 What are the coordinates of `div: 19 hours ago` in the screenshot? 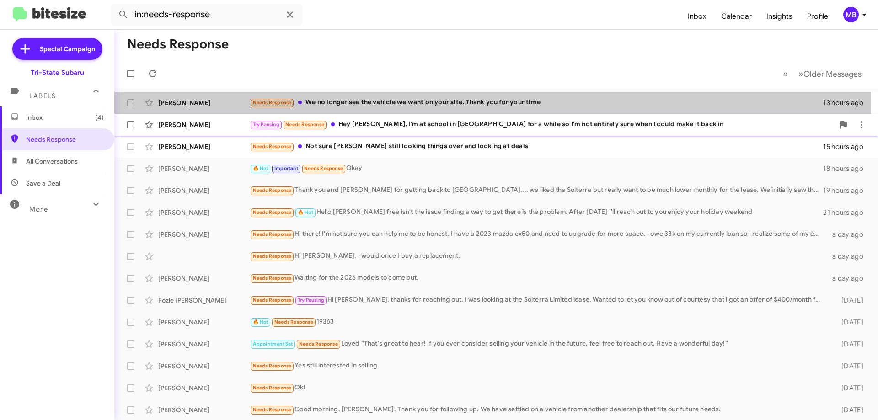 It's located at (847, 191).